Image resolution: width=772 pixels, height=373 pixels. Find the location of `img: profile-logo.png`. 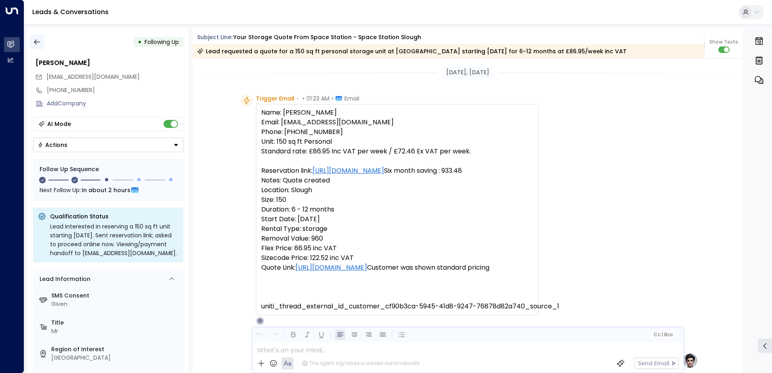

img: profile-logo.png is located at coordinates (690, 361).